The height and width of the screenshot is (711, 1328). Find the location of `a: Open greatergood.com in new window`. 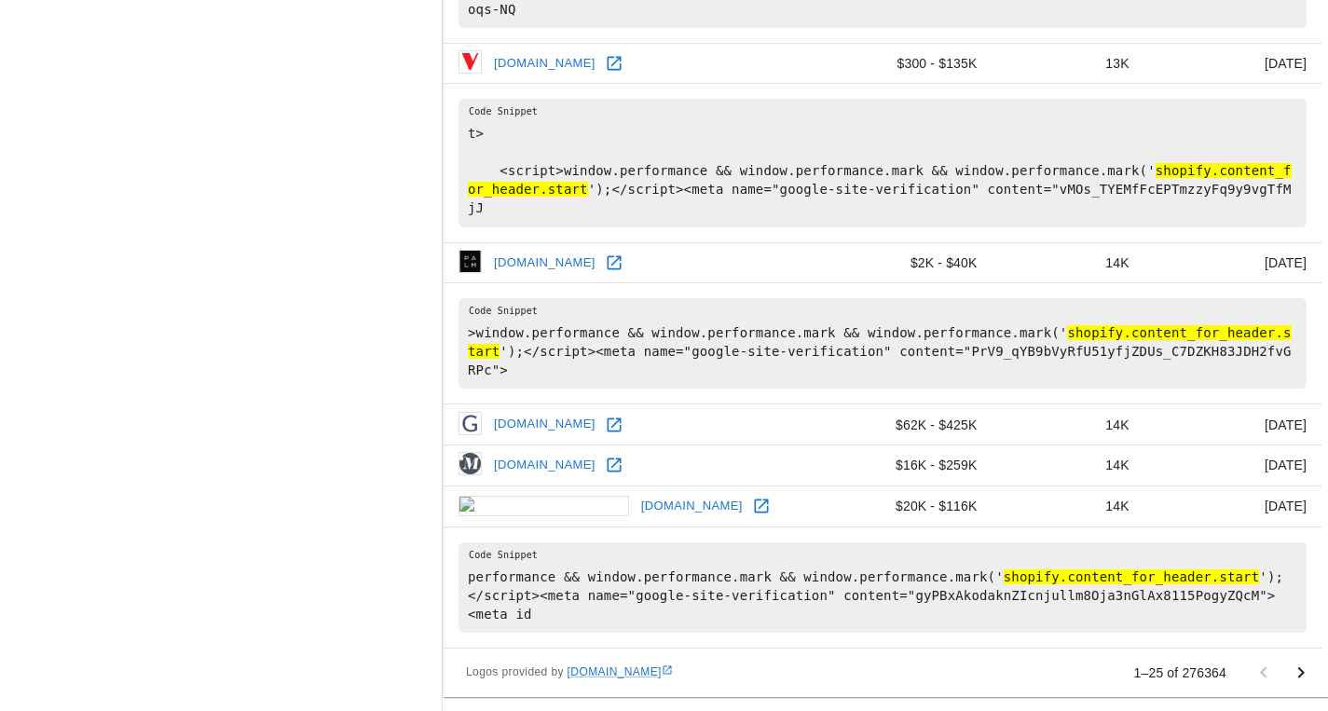

a: Open greatergood.com in new window is located at coordinates (614, 425).